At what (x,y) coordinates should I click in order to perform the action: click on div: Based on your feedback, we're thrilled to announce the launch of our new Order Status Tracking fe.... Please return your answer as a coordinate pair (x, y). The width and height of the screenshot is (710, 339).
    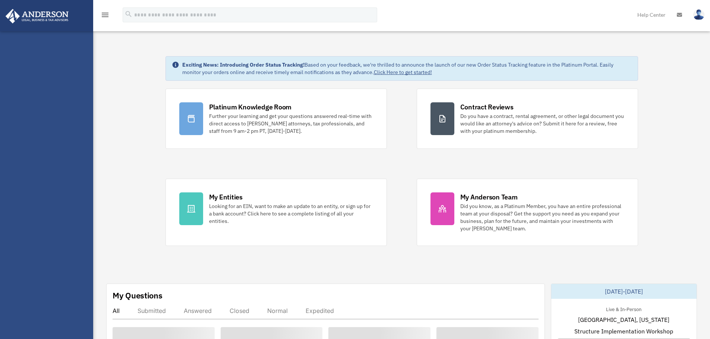
    Looking at the image, I should click on (407, 69).